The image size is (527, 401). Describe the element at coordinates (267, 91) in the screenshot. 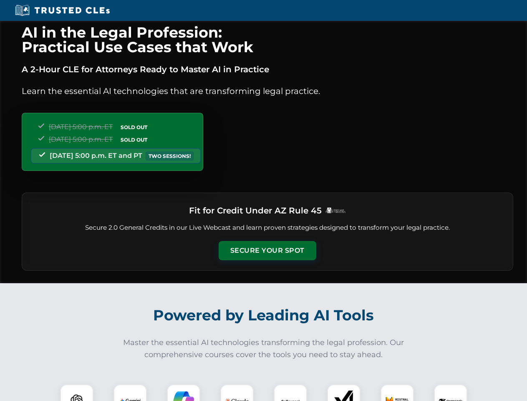

I see `p: Learn the essential AI technologies that are transforming legal practice.` at that location.